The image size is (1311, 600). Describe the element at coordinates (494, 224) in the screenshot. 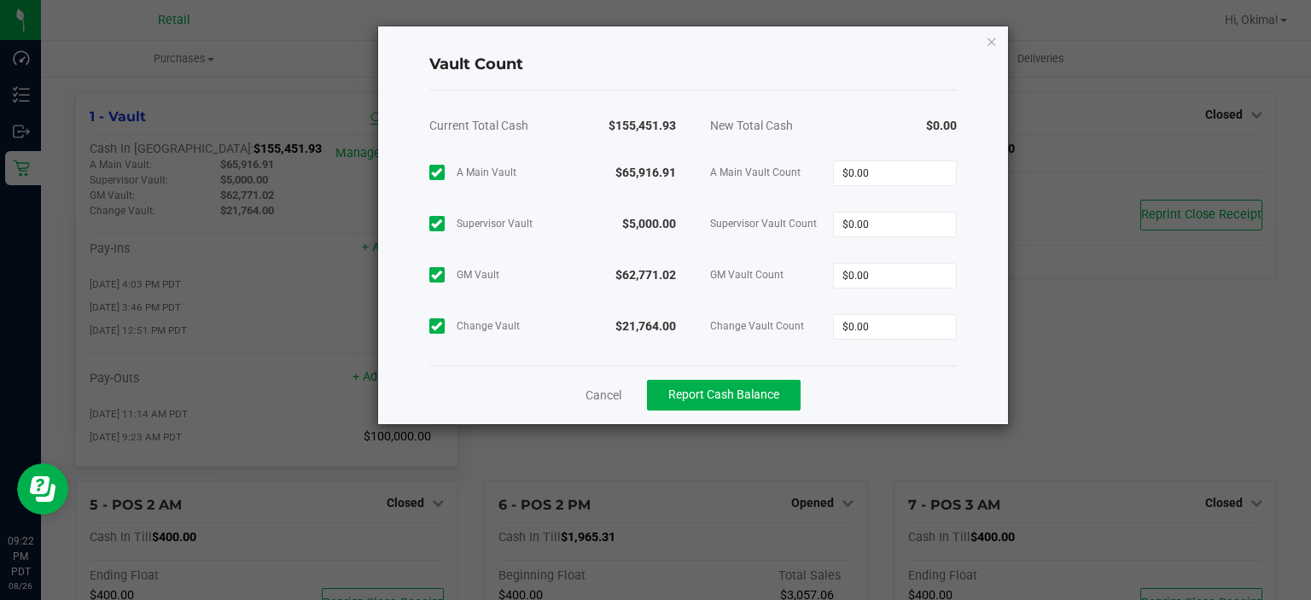

I see `span: Supervisor Vault` at that location.